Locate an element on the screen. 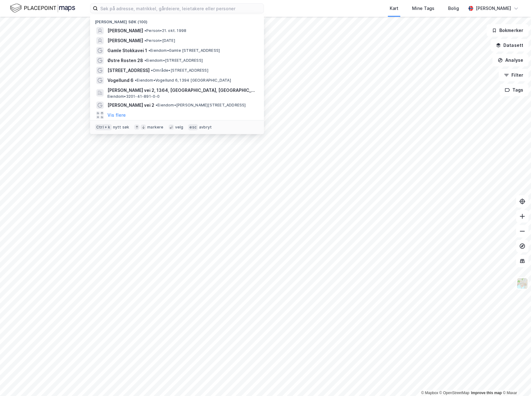 The height and width of the screenshot is (396, 531). div: markere is located at coordinates (155, 127).